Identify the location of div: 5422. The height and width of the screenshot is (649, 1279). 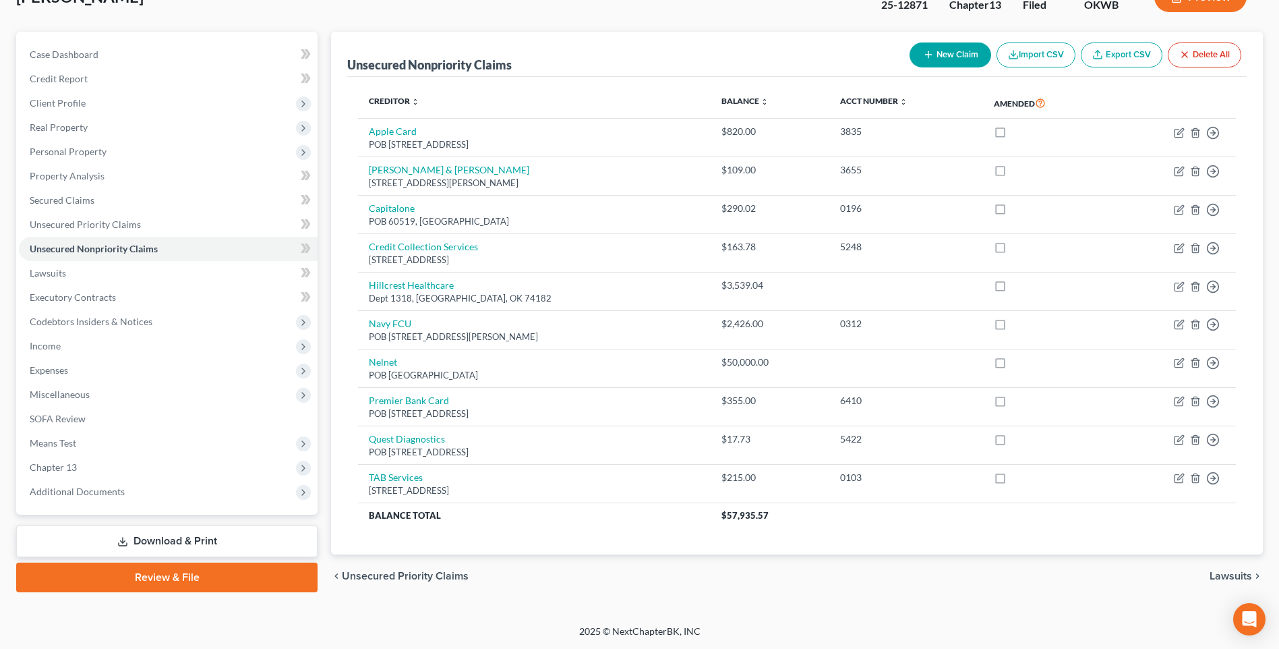
(906, 439).